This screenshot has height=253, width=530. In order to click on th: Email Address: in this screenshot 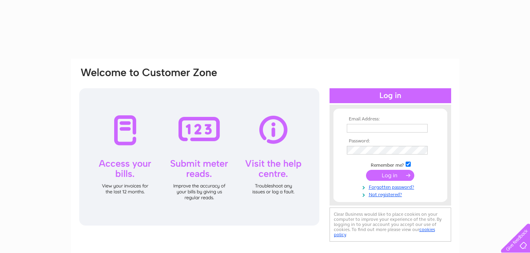, I will do `click(390, 119)`.